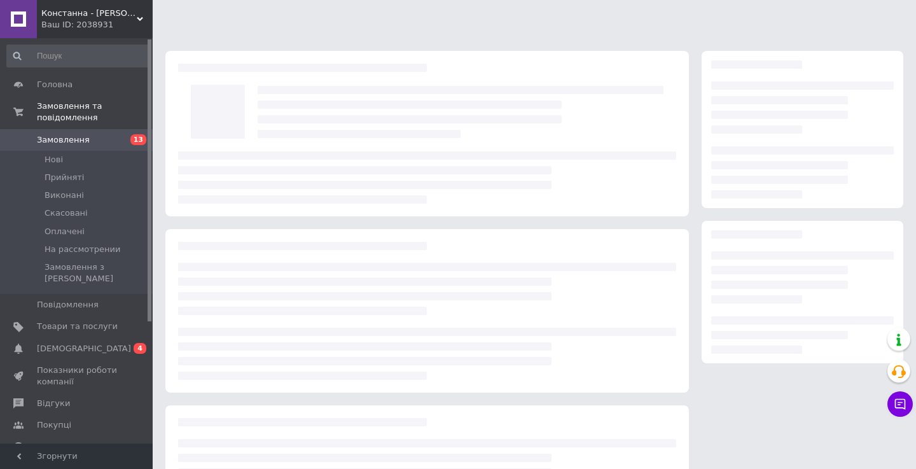 The image size is (916, 469). Describe the element at coordinates (53, 403) in the screenshot. I see `span: Відгуки` at that location.